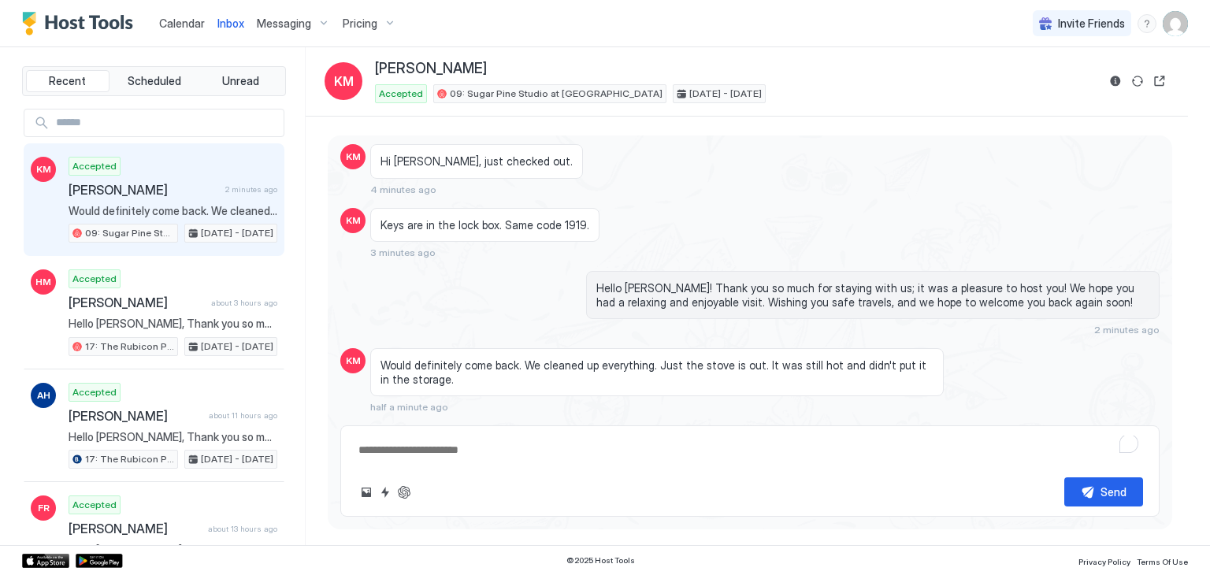 This screenshot has height=575, width=1210. I want to click on span: 3 minutes ago, so click(403, 252).